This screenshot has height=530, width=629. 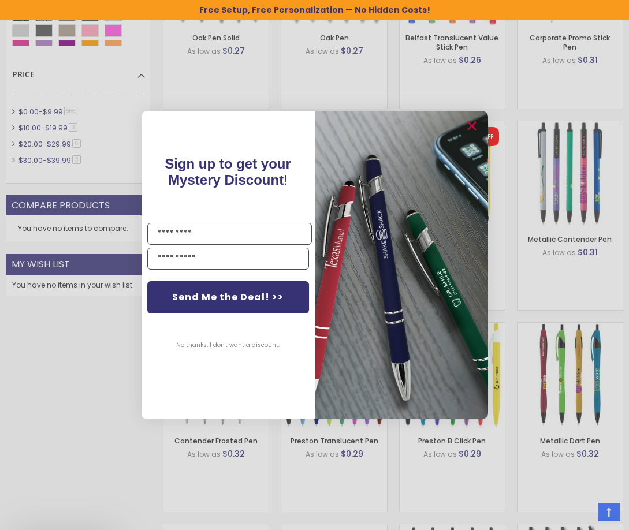 What do you see at coordinates (227, 345) in the screenshot?
I see `button: No thanks, I don't want a discount.` at bounding box center [227, 345].